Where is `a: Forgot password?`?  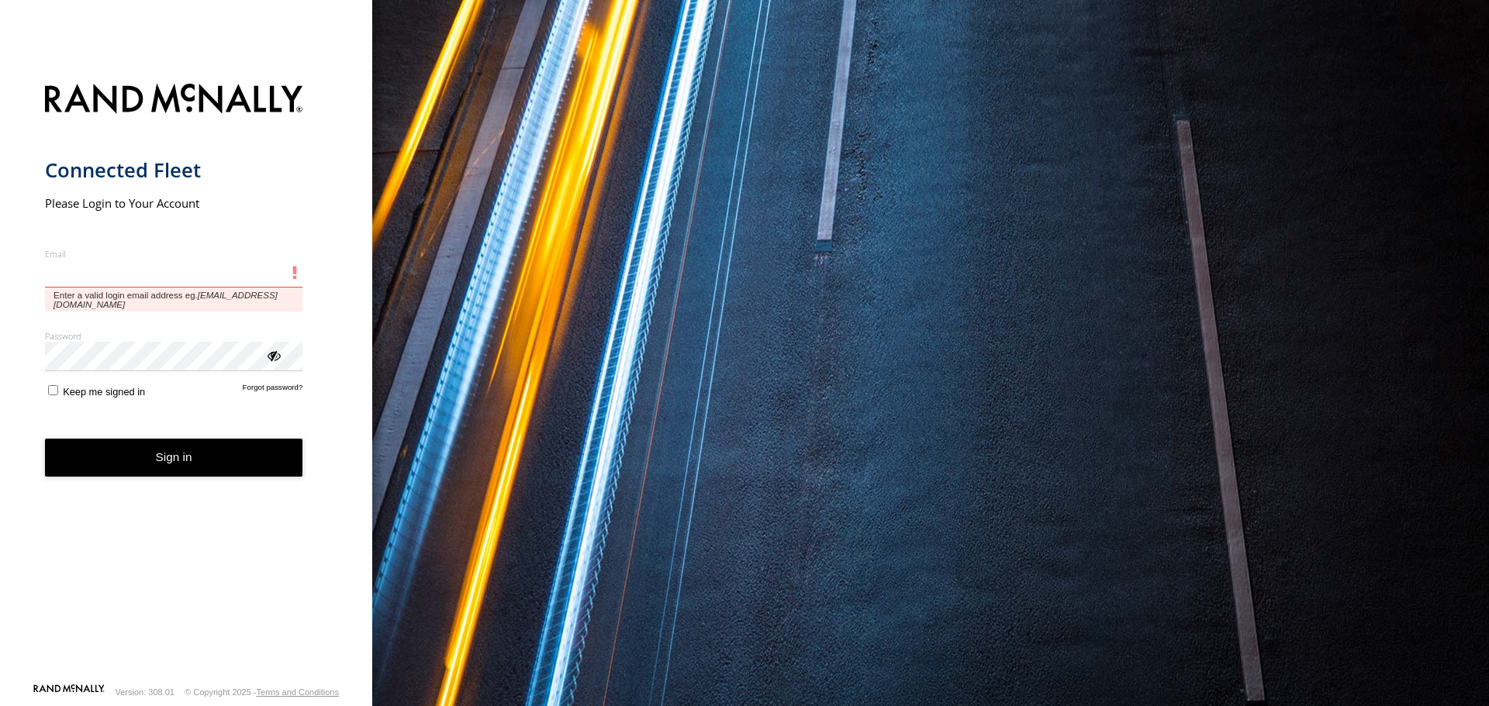 a: Forgot password? is located at coordinates (273, 390).